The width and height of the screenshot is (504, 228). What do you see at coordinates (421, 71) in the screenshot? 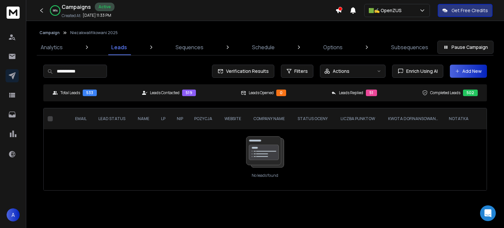
I see `span: Enrich Using AI` at bounding box center [421, 71].